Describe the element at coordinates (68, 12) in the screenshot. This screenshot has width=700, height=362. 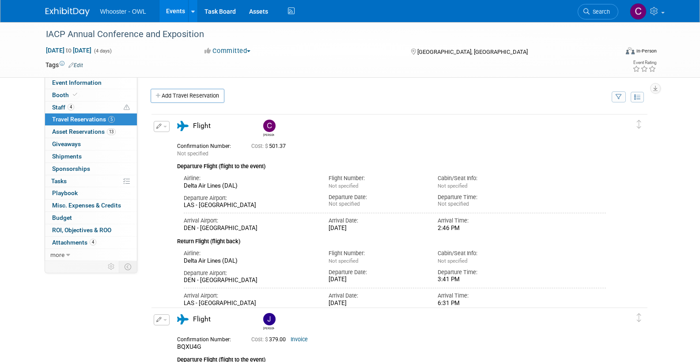
I see `img: ExhibitDay` at that location.